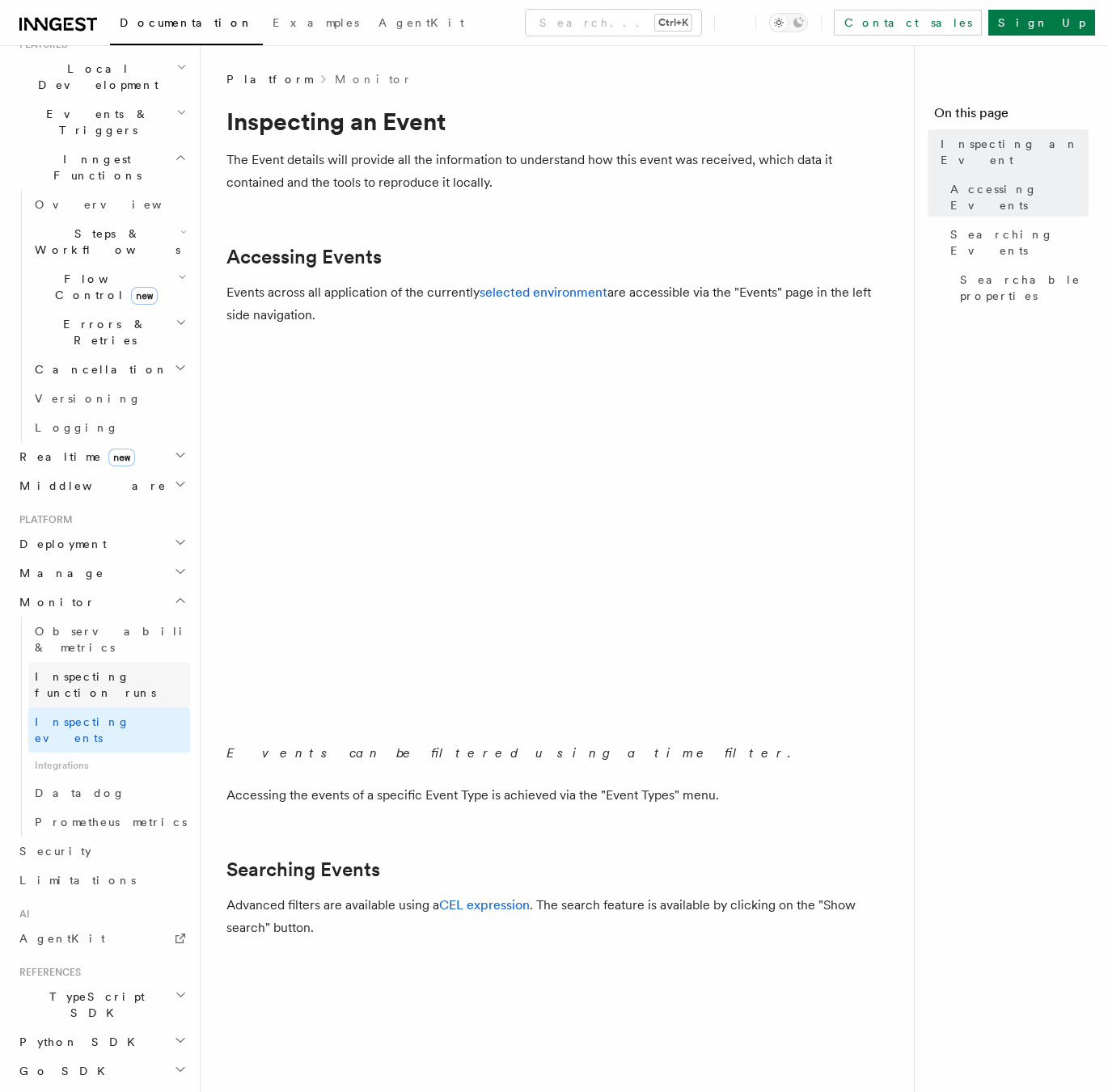 Image resolution: width=1108 pixels, height=1092 pixels. What do you see at coordinates (109, 730) in the screenshot?
I see `a: Inspecting events` at bounding box center [109, 730].